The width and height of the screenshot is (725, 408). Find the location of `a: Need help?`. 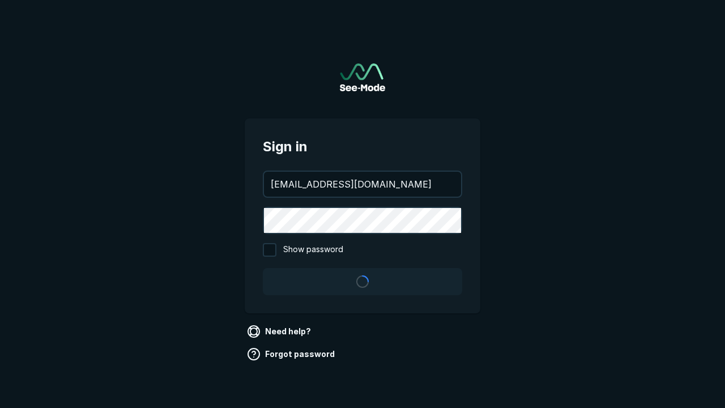

a: Need help? is located at coordinates (280, 331).